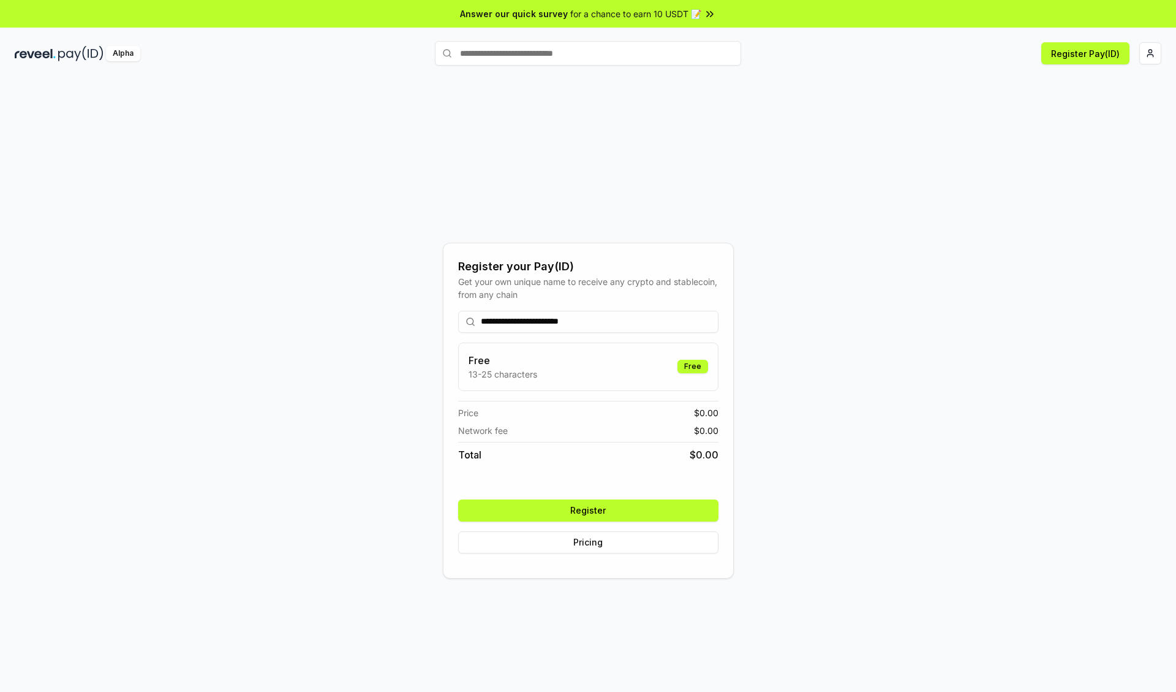 This screenshot has height=692, width=1176. I want to click on span: Total, so click(470, 455).